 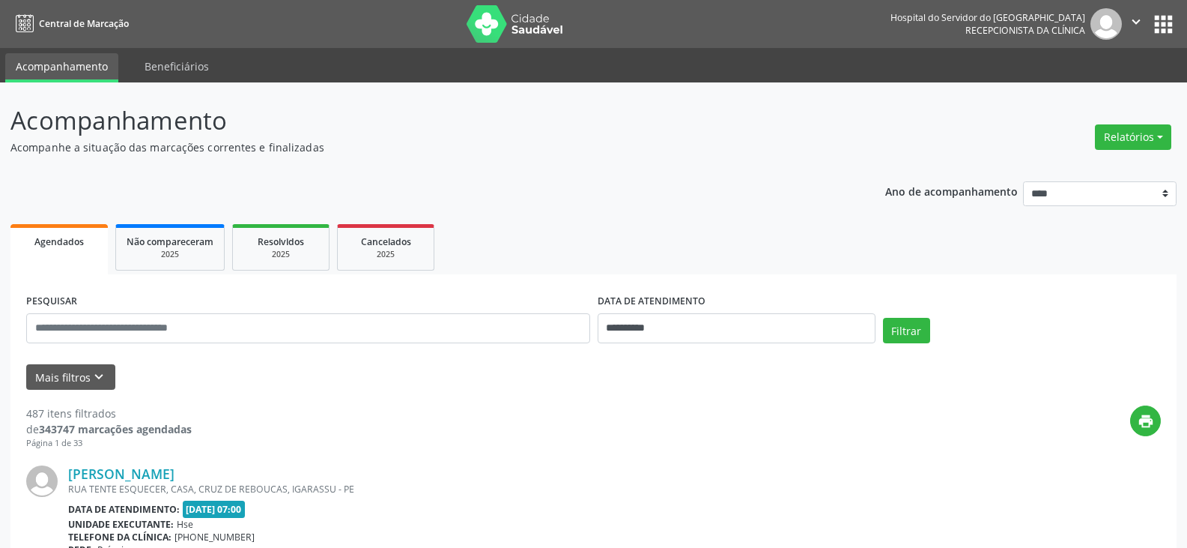 What do you see at coordinates (281, 241) in the screenshot?
I see `span: Resolvidos` at bounding box center [281, 241].